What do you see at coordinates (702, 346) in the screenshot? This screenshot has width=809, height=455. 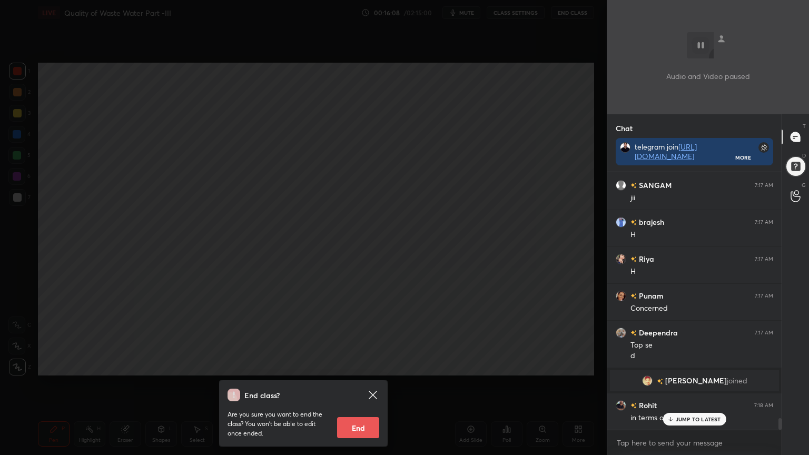 I see `div: Top se` at bounding box center [702, 346].